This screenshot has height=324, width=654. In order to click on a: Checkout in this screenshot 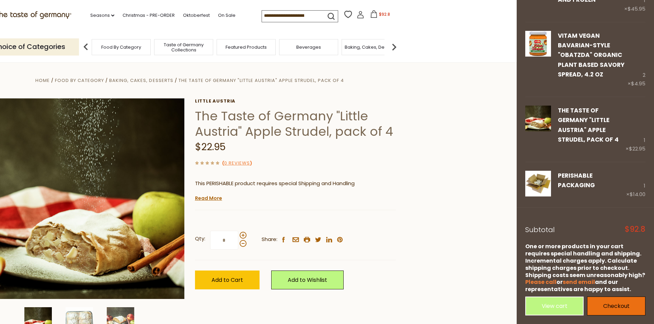, I will do `click(616, 306)`.